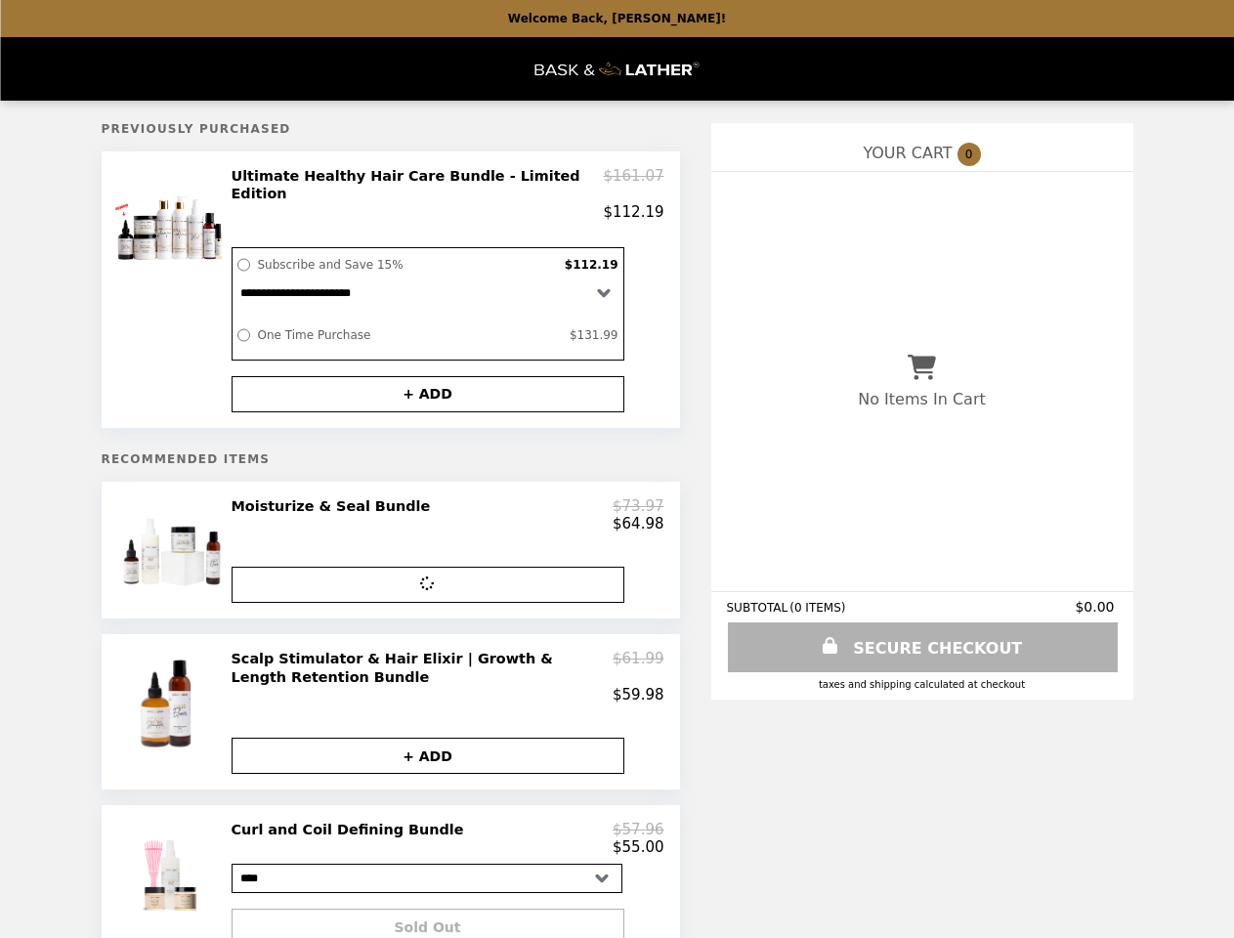 Image resolution: width=1234 pixels, height=938 pixels. I want to click on h2: Curl and Coil Defining Bundle, so click(352, 830).